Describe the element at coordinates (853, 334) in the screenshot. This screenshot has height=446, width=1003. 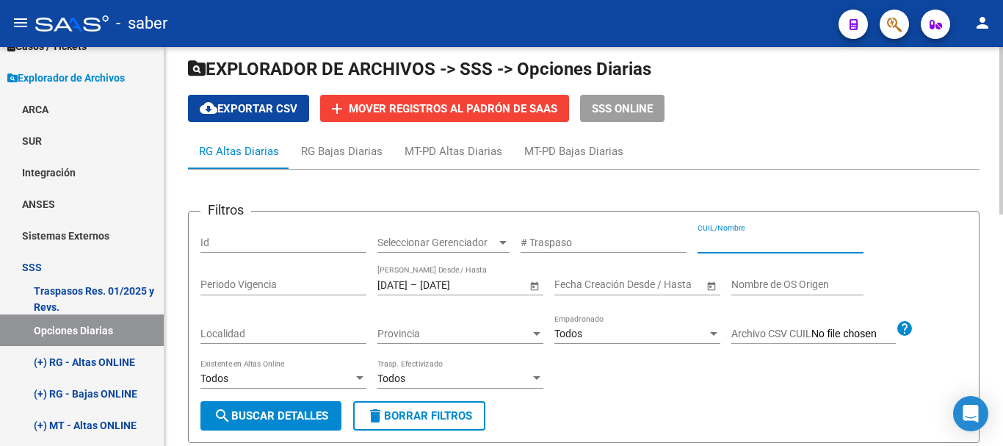
I see `input: Archivo CSV CUIL` at that location.